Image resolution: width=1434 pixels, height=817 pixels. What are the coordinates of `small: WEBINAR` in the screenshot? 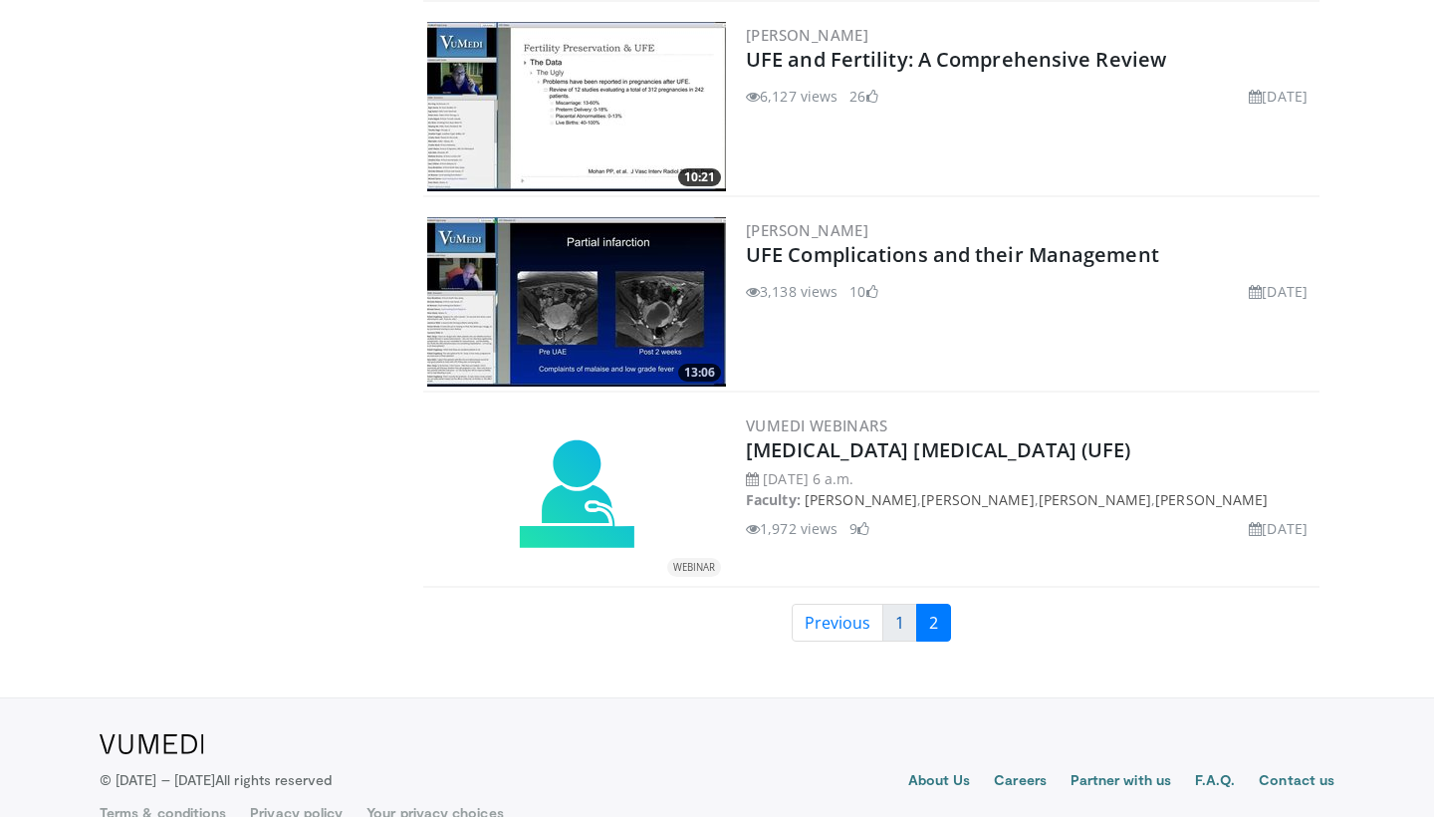 It's located at (694, 567).